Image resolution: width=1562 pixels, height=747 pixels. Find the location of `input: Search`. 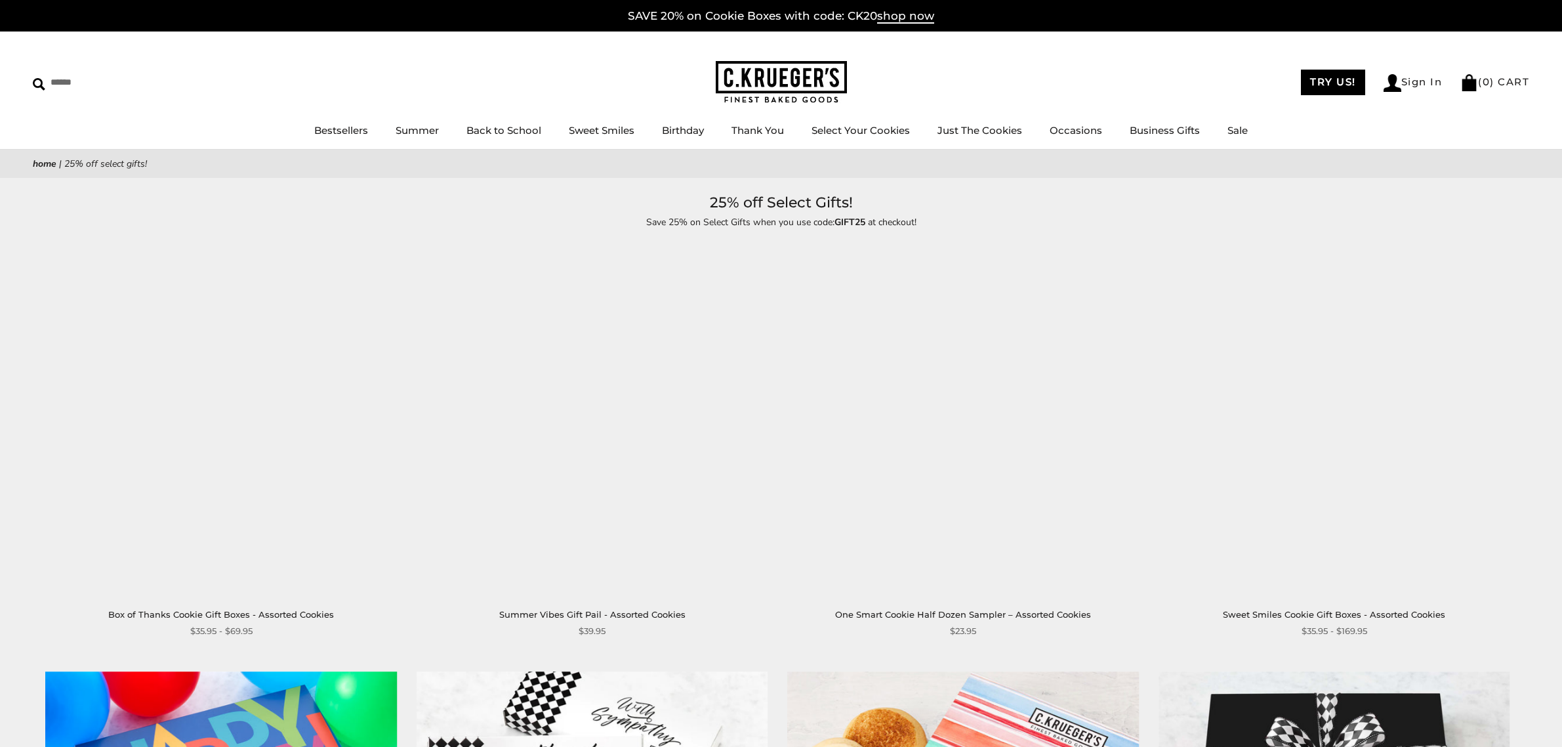

input: Search is located at coordinates (111, 82).